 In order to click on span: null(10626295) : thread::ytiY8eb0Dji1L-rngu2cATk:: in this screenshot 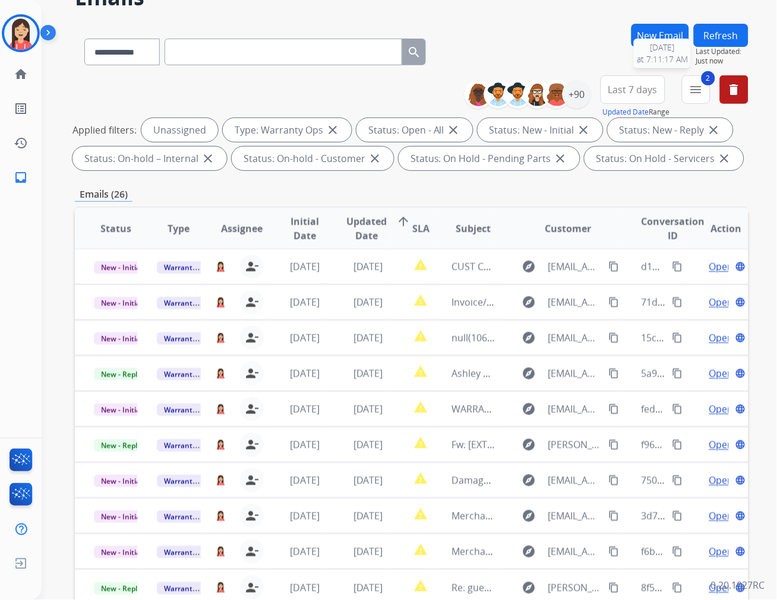, I will do `click(562, 338)`.